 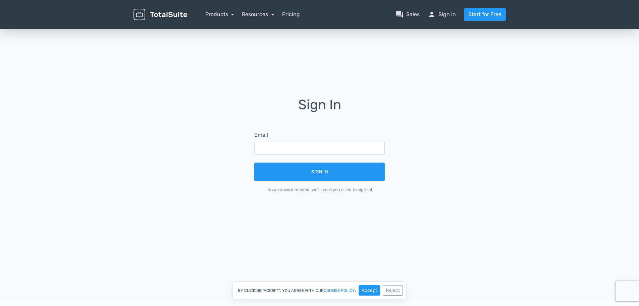 I want to click on a: Products, so click(x=220, y=14).